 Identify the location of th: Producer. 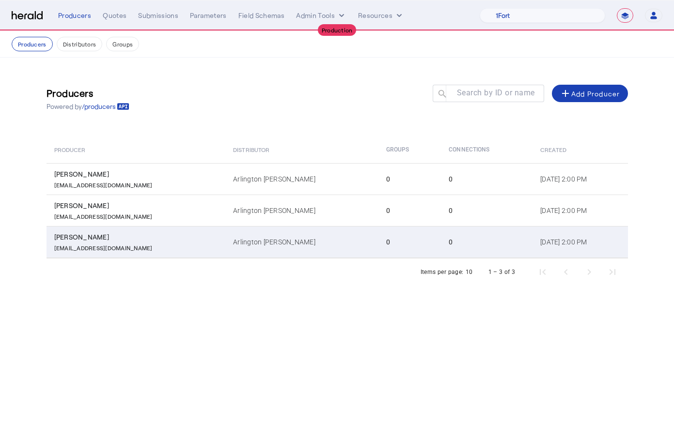
(136, 150).